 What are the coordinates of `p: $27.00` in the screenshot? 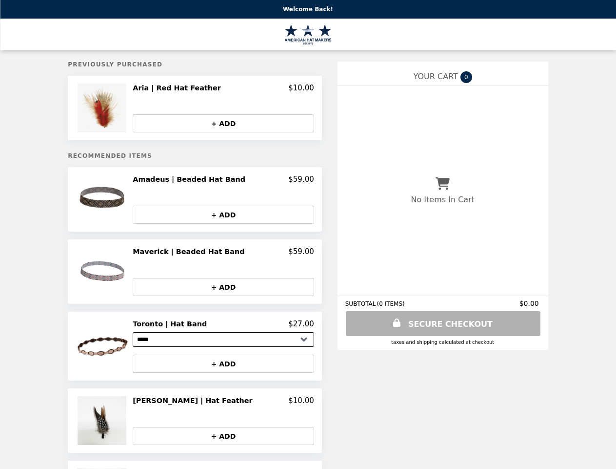 It's located at (301, 324).